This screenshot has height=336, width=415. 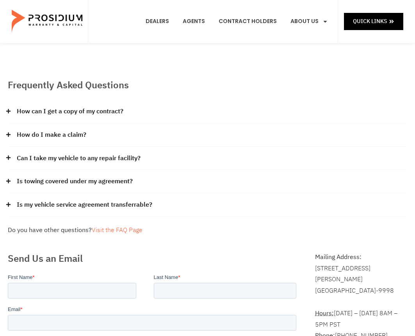 What do you see at coordinates (325, 313) in the screenshot?
I see `strong: Hours:` at bounding box center [325, 313].